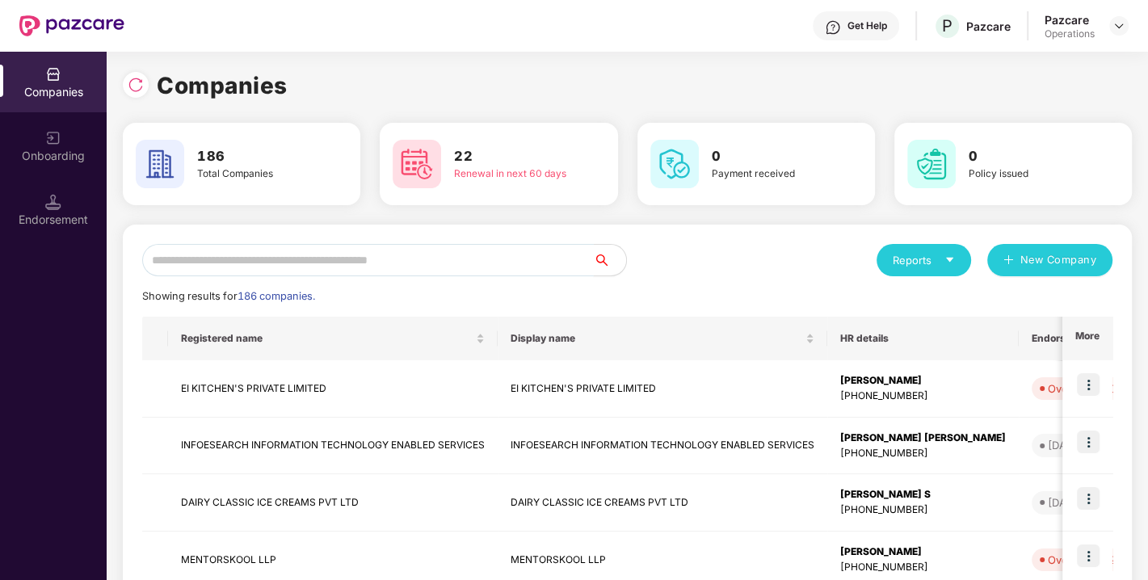 The height and width of the screenshot is (580, 1148). What do you see at coordinates (663, 339) in the screenshot?
I see `th: Display name` at bounding box center [663, 339].